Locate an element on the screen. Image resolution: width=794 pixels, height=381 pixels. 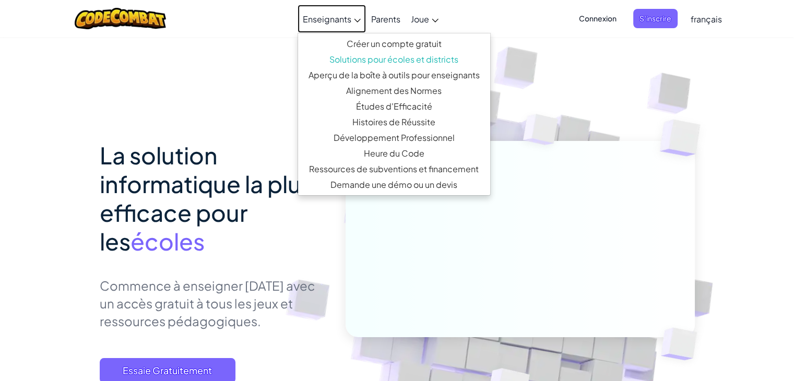
a: Alignement des Normes is located at coordinates (394, 91).